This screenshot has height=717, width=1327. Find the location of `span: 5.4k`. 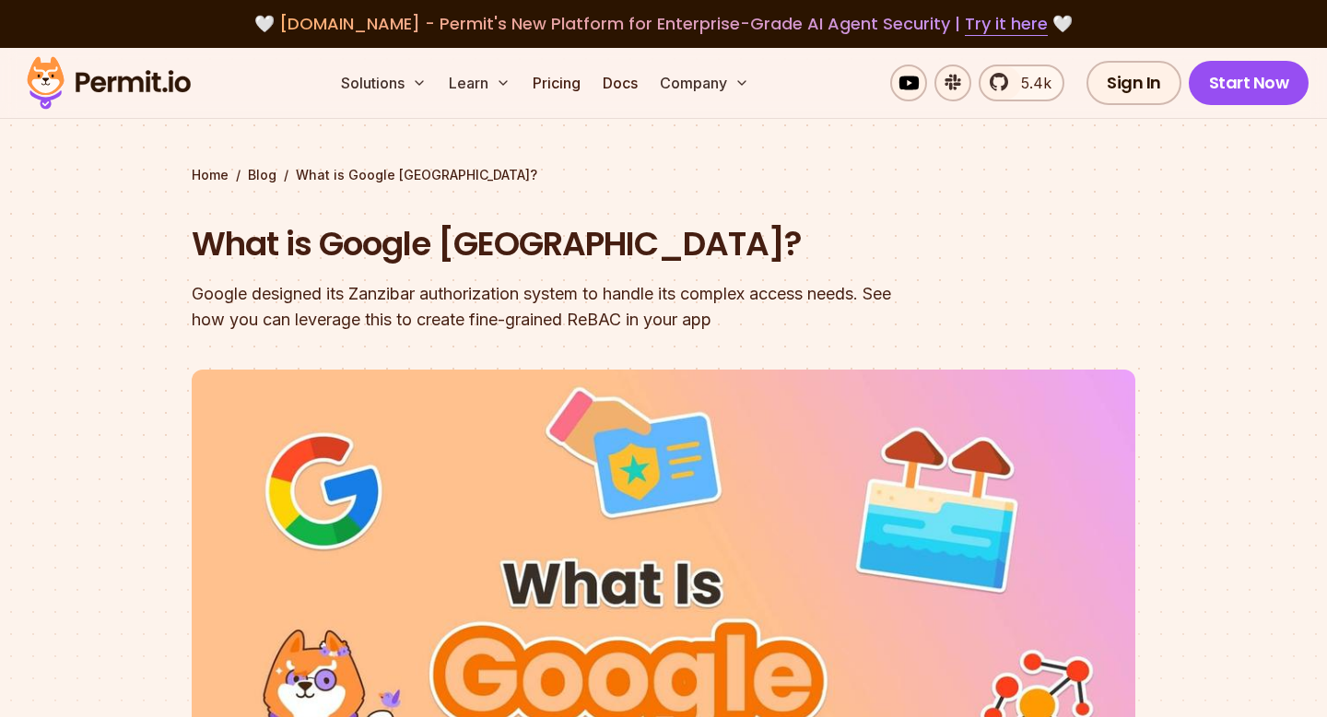

span: 5.4k is located at coordinates (1030, 83).